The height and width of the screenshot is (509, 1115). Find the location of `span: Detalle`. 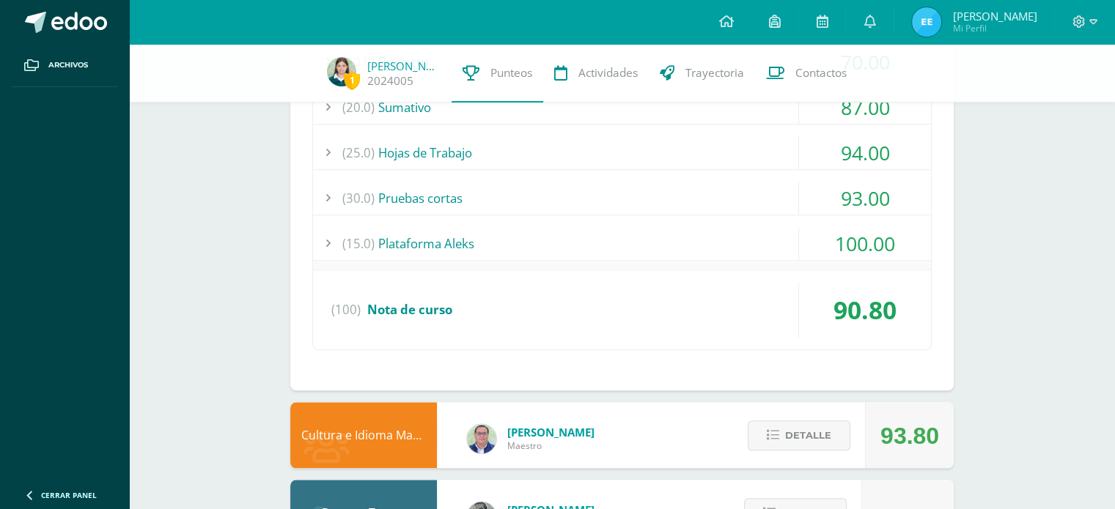

span: Detalle is located at coordinates (808, 435).